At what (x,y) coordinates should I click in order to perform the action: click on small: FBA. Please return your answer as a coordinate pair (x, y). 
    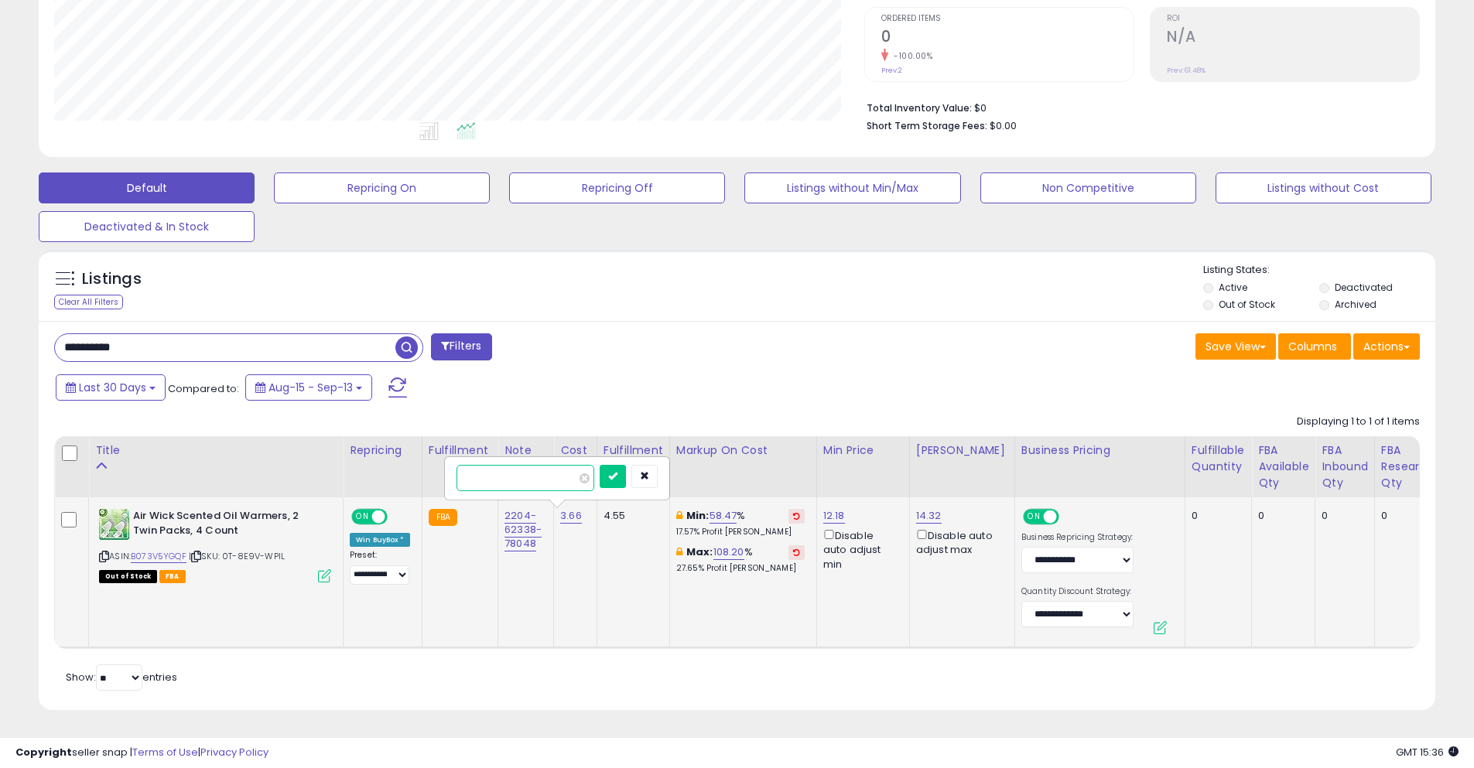
    Looking at the image, I should click on (443, 518).